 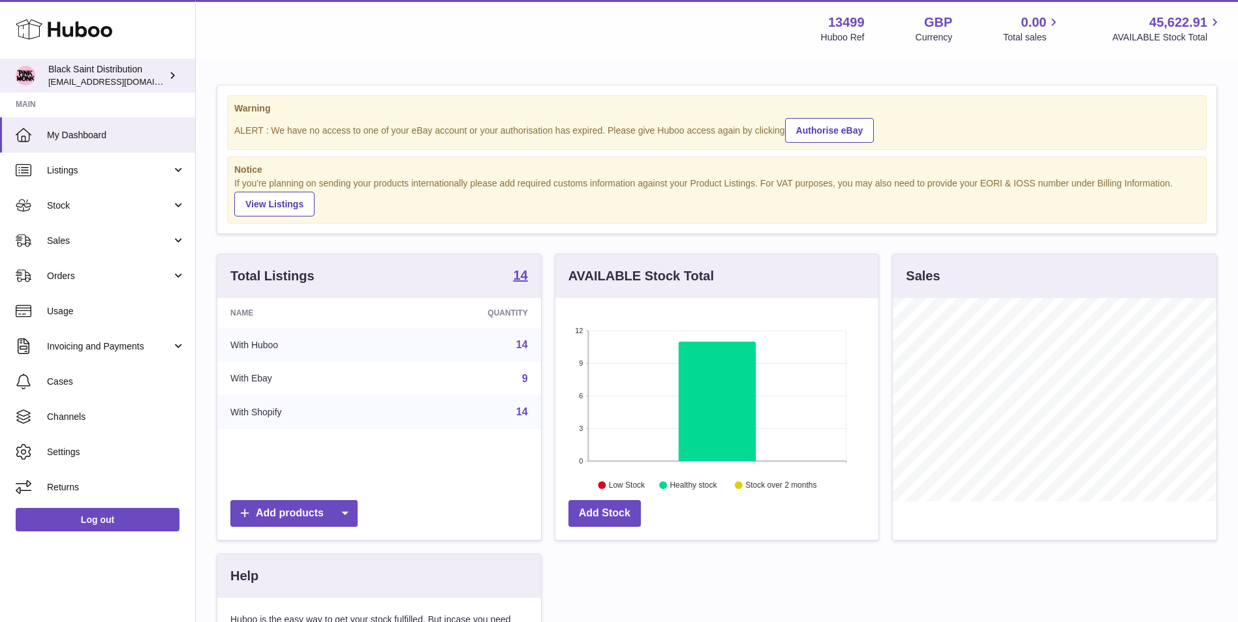 I want to click on h3: Sales, so click(x=923, y=276).